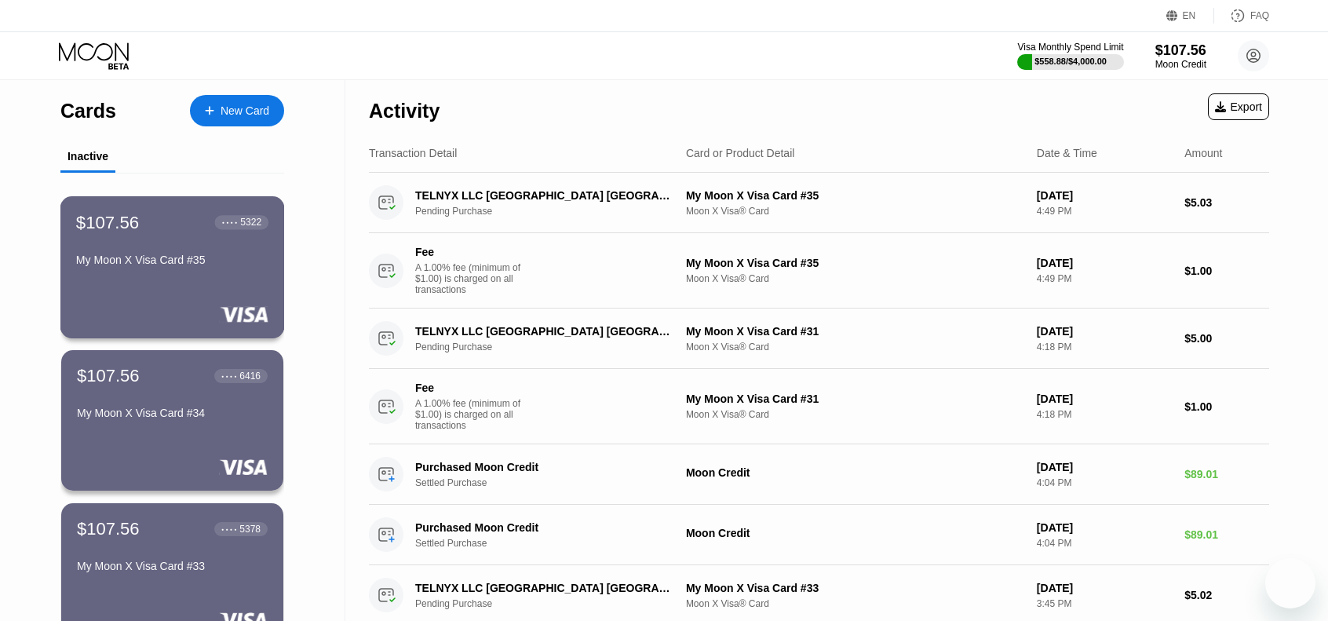 Image resolution: width=1328 pixels, height=621 pixels. I want to click on div: Card or Product Detail, so click(740, 153).